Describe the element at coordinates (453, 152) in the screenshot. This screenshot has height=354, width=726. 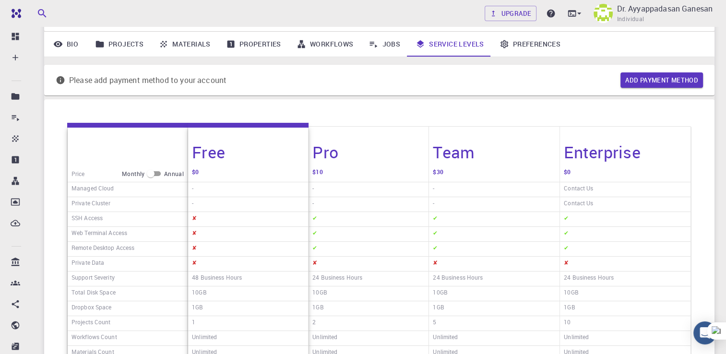
I see `h4: Team` at that location.